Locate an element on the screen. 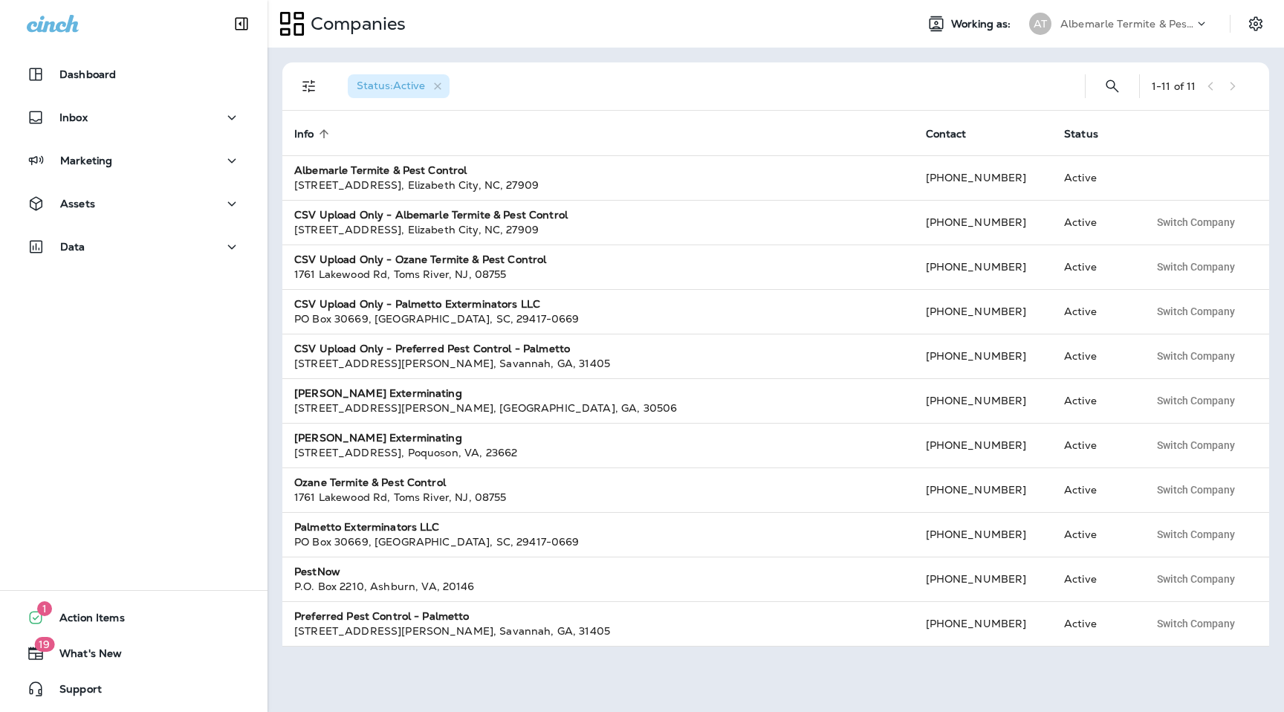 The image size is (1284, 712). button: 1Action Items is located at coordinates (134, 617).